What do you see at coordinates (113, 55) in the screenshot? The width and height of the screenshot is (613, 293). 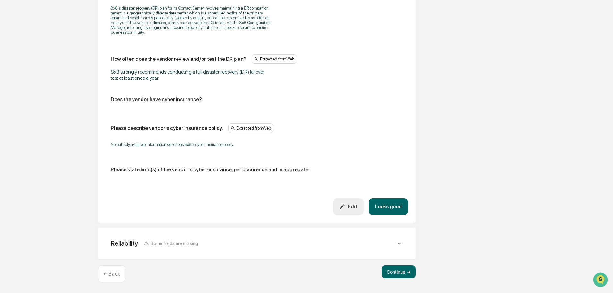 I see `button: Start new chat` at bounding box center [113, 55].